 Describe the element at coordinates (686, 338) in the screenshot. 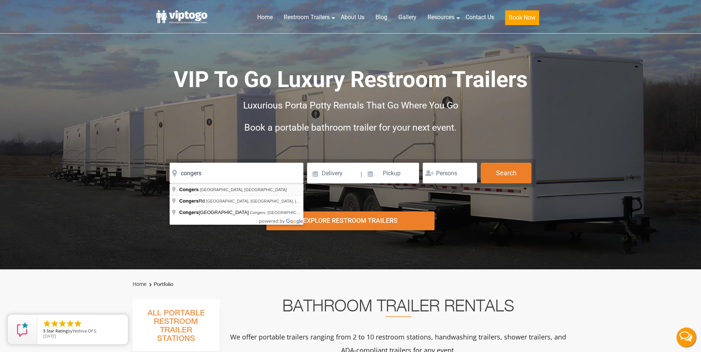

I see `button: Live Chat` at that location.